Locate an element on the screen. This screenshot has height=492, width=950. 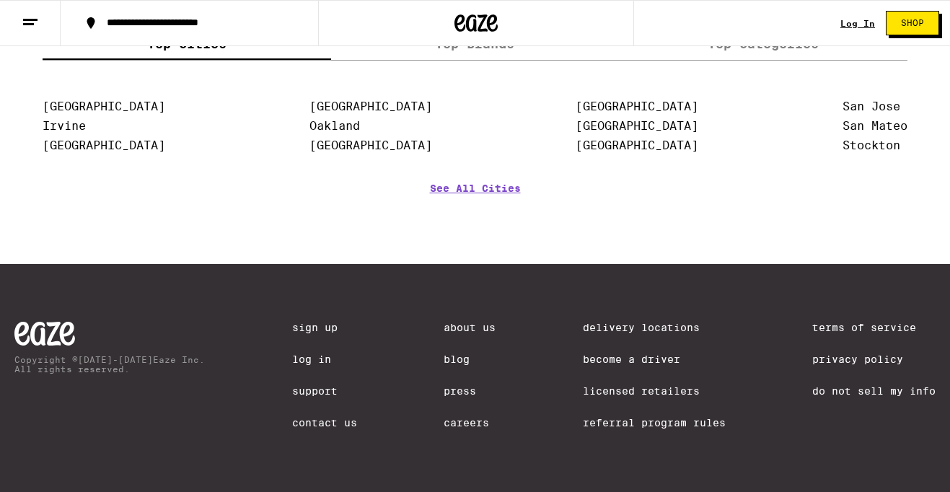
a: Stockton is located at coordinates (871, 145).